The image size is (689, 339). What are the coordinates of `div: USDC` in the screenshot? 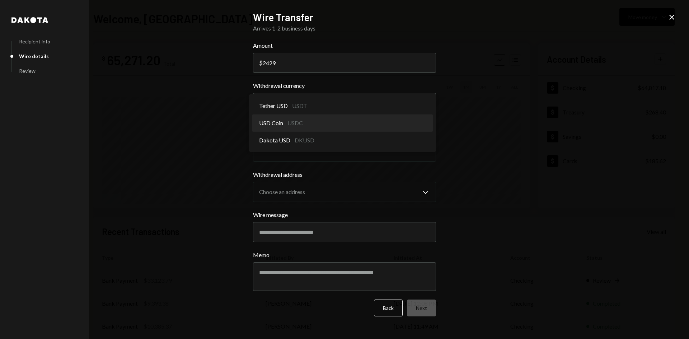 It's located at (295, 123).